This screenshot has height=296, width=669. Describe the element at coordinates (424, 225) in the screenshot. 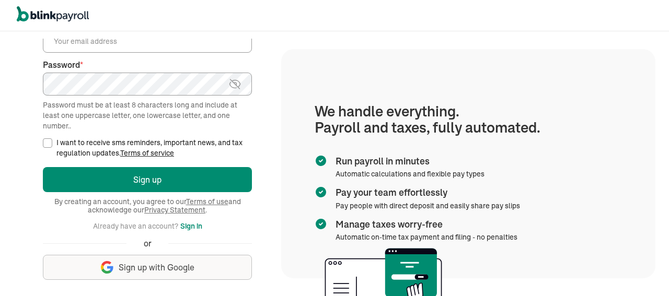

I see `span: Manage taxes worry-free` at that location.